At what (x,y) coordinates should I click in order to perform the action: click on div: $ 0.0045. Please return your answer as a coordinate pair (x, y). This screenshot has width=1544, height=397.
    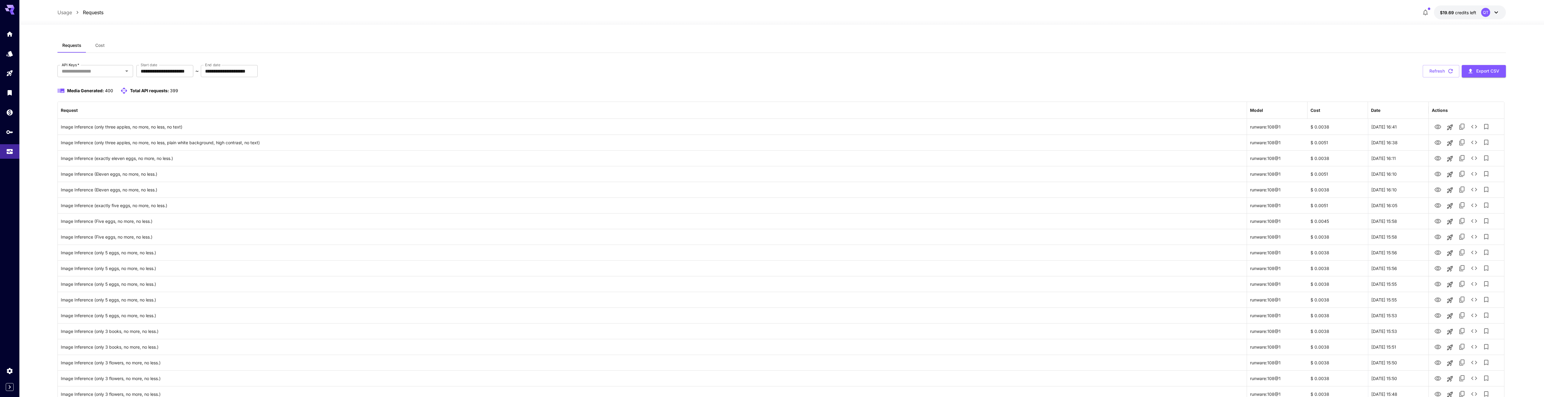
    Looking at the image, I should click on (1338, 221).